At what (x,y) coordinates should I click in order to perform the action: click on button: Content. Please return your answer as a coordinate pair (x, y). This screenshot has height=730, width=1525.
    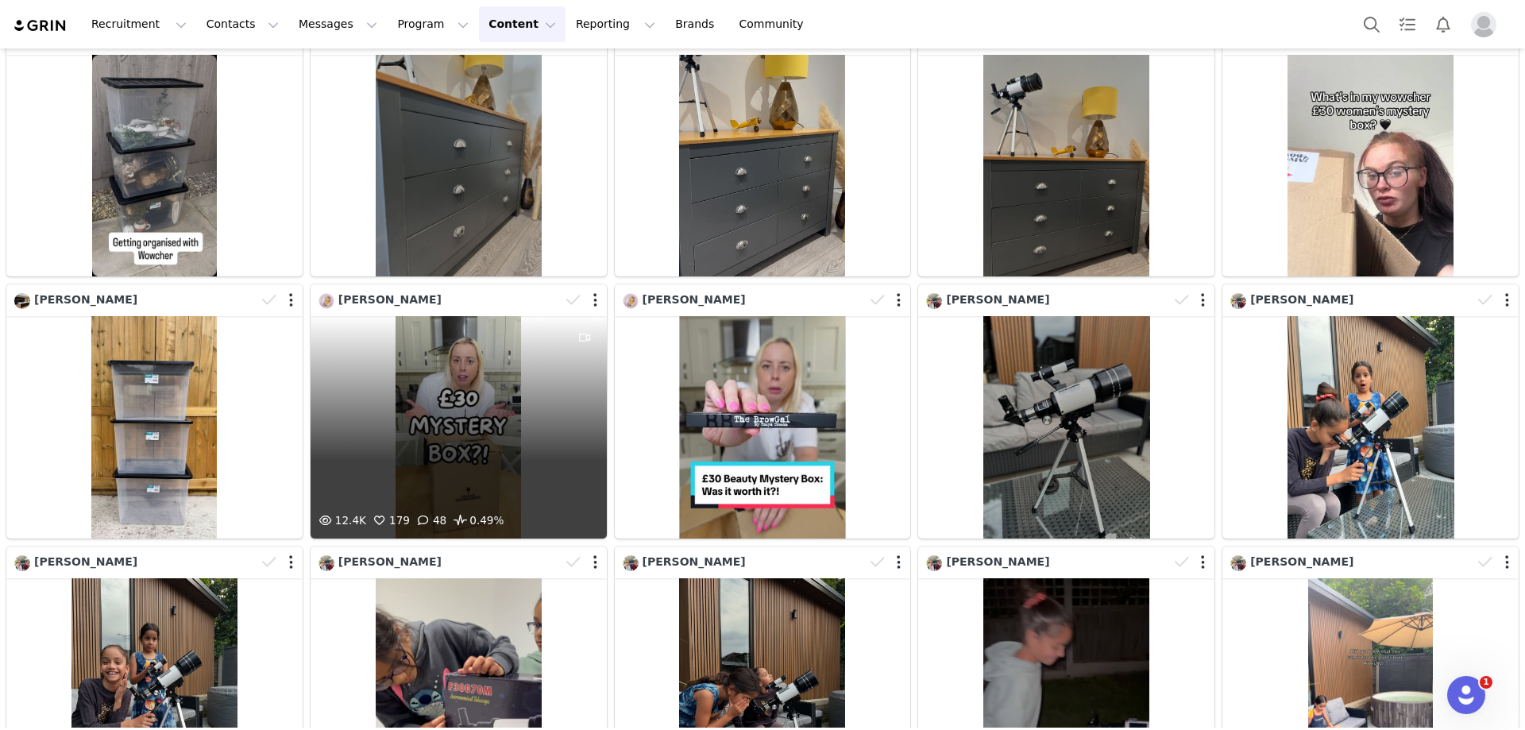
    Looking at the image, I should click on (522, 24).